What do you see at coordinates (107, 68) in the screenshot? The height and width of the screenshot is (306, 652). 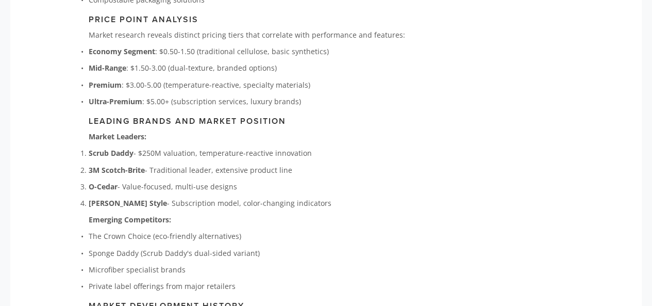 I see `strong: Mid-Range` at bounding box center [107, 68].